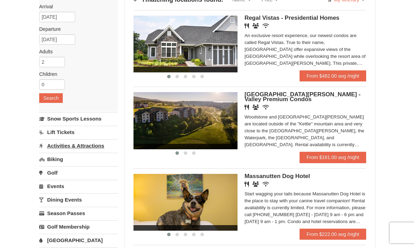  I want to click on a: Golf, so click(78, 173).